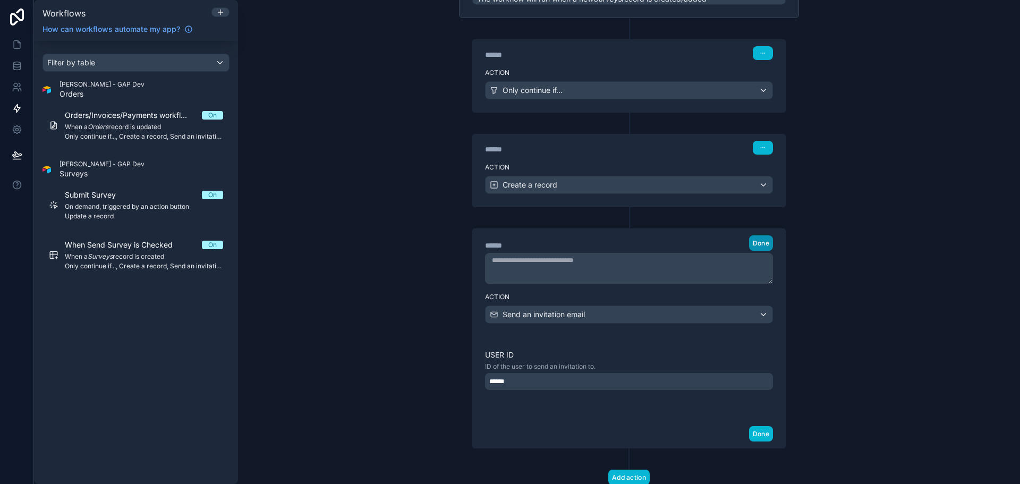  I want to click on span: Only continue if..., so click(533, 90).